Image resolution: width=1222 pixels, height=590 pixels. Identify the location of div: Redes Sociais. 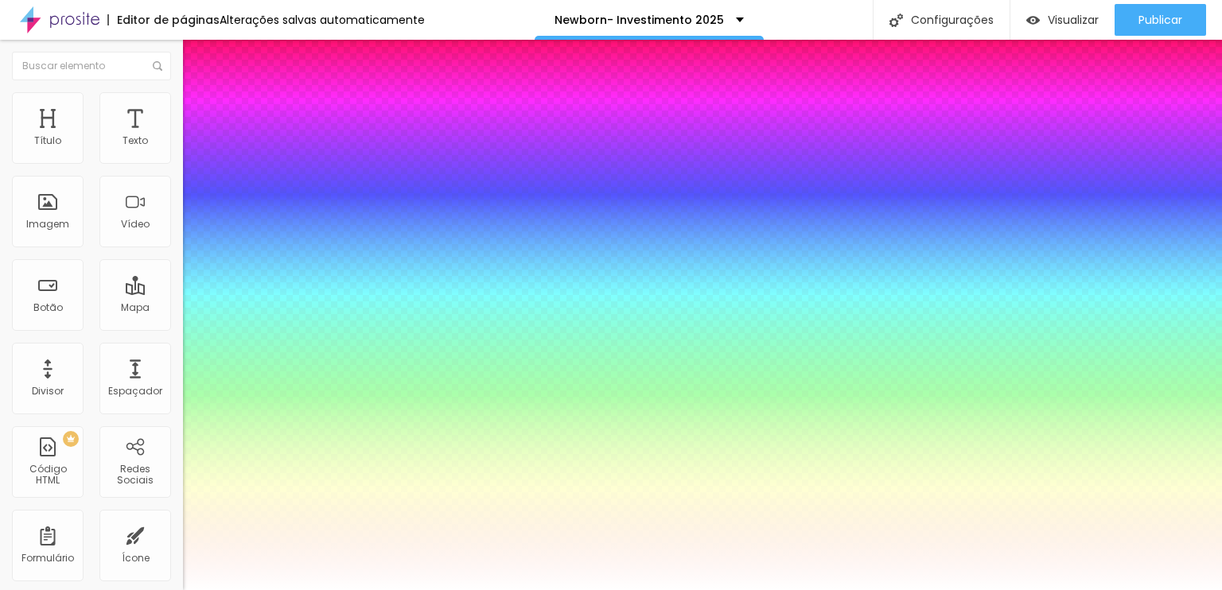
(134, 475).